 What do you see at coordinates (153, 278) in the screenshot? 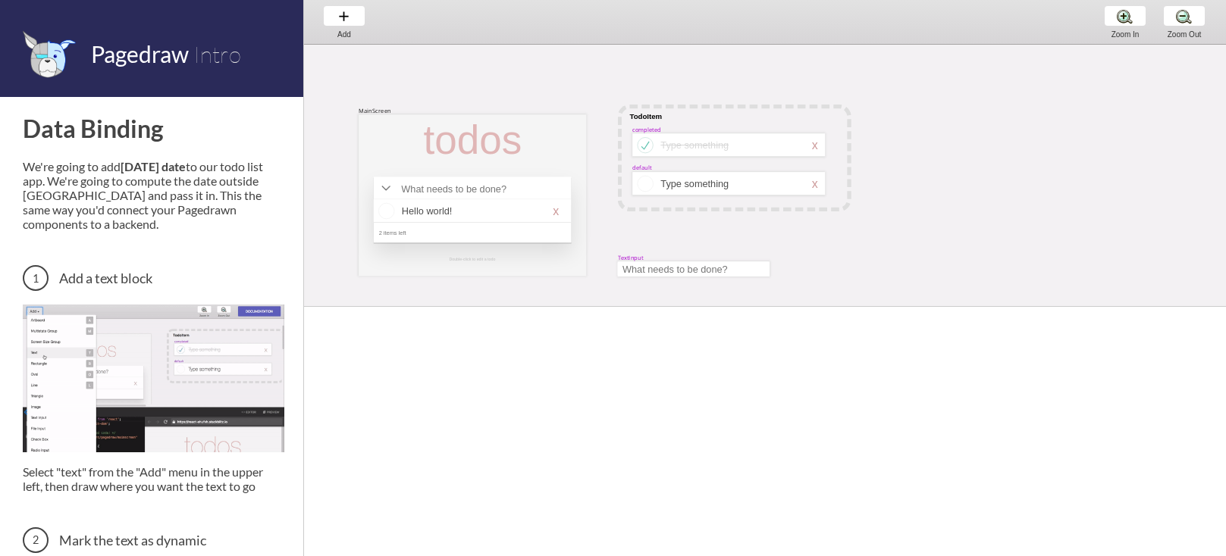
I see `h3: Add a text block` at bounding box center [153, 278].